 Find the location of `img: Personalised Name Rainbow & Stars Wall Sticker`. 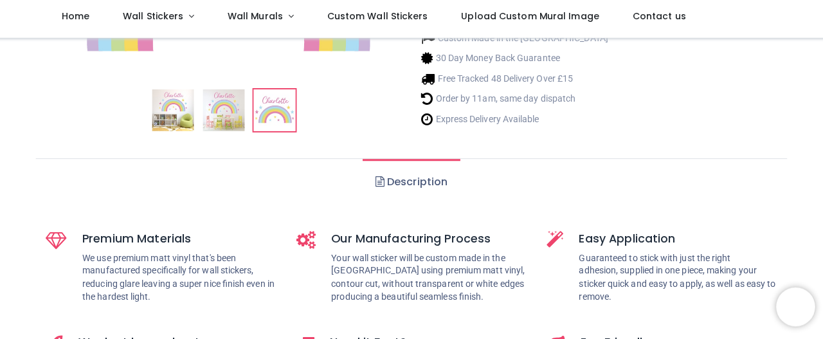

img: Personalised Name Rainbow & Stars Wall Sticker is located at coordinates (176, 113).